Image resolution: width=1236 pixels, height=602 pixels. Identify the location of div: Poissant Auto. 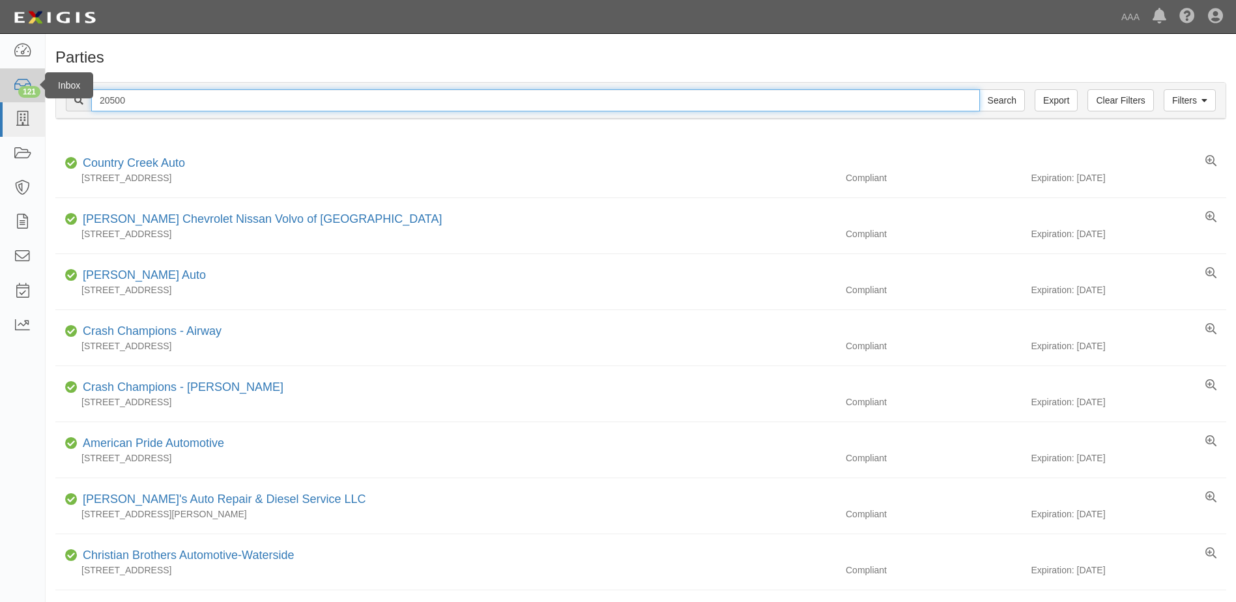
(141, 276).